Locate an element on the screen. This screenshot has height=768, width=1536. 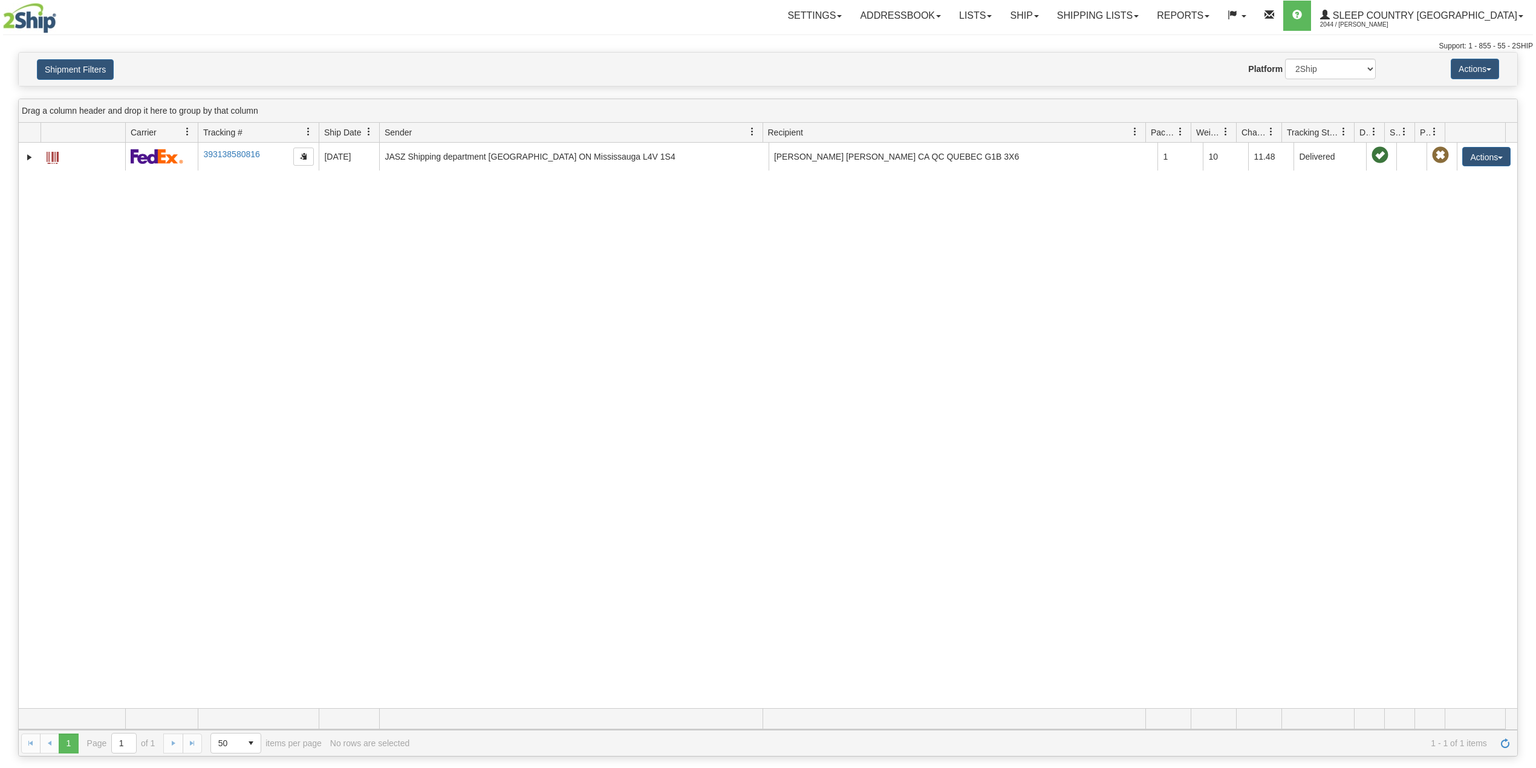
a: Tracking Status filter column settings is located at coordinates (1344, 132).